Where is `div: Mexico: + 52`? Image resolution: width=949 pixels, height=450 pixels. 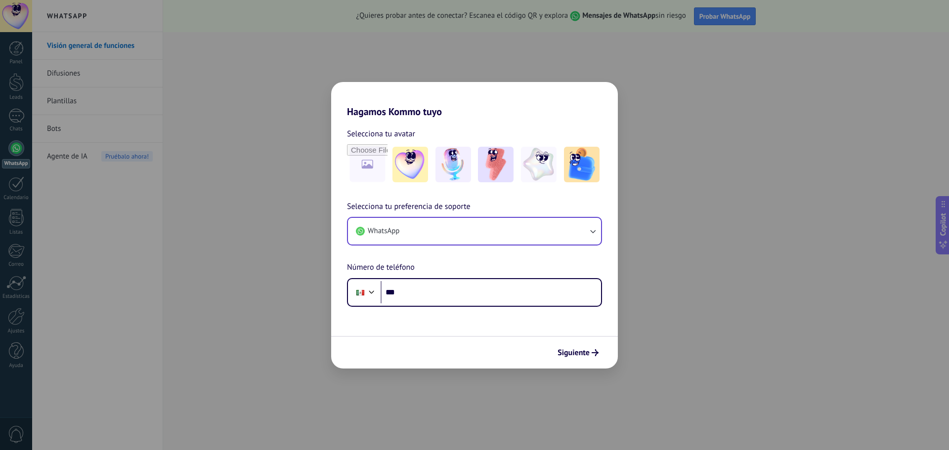
div: Mexico: + 52 is located at coordinates (360, 293).